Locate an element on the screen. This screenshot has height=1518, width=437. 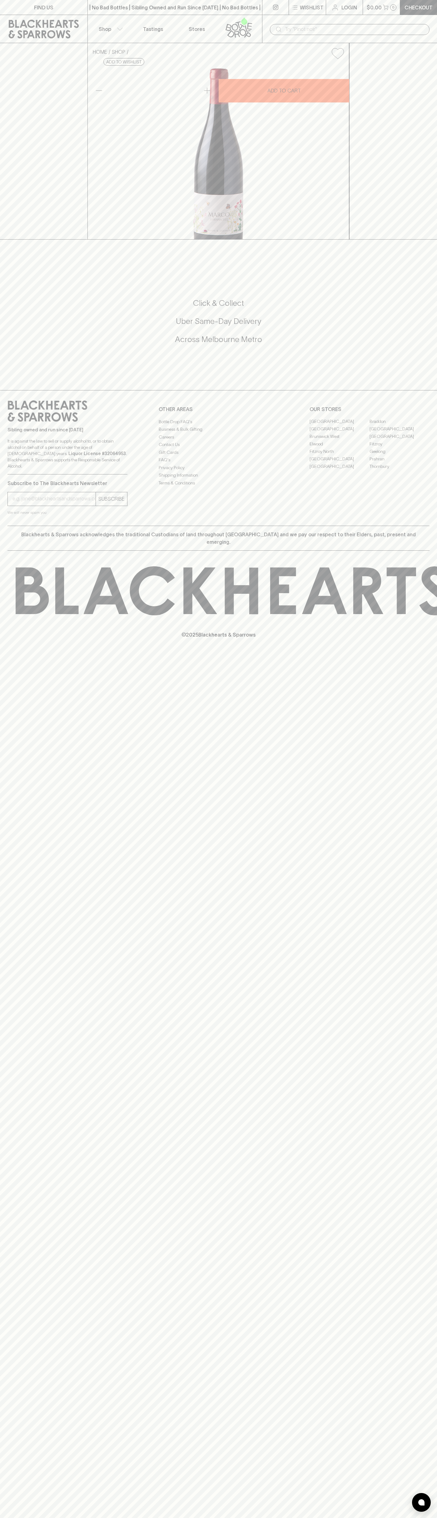
a: FAQ's is located at coordinates (219, 460).